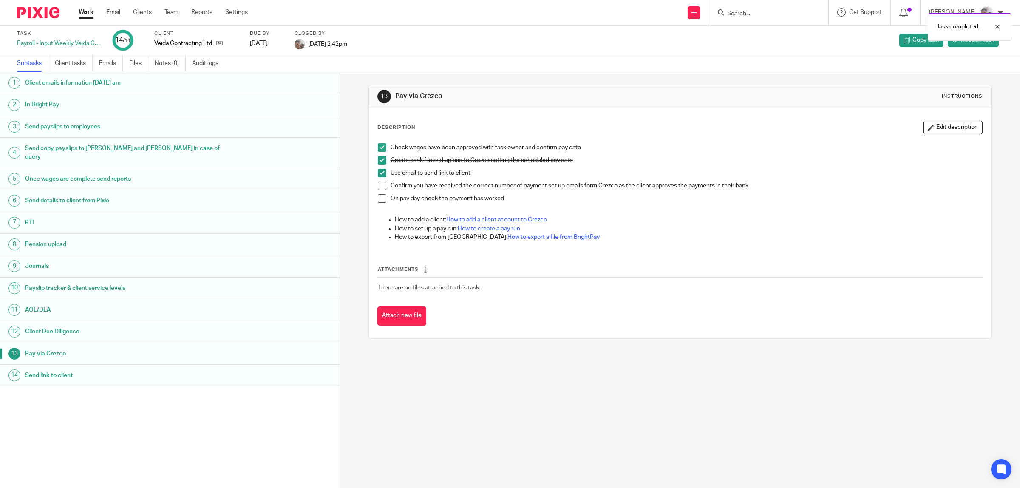 The height and width of the screenshot is (488, 1020). Describe the element at coordinates (14, 244) in the screenshot. I see `div: 8` at that location.